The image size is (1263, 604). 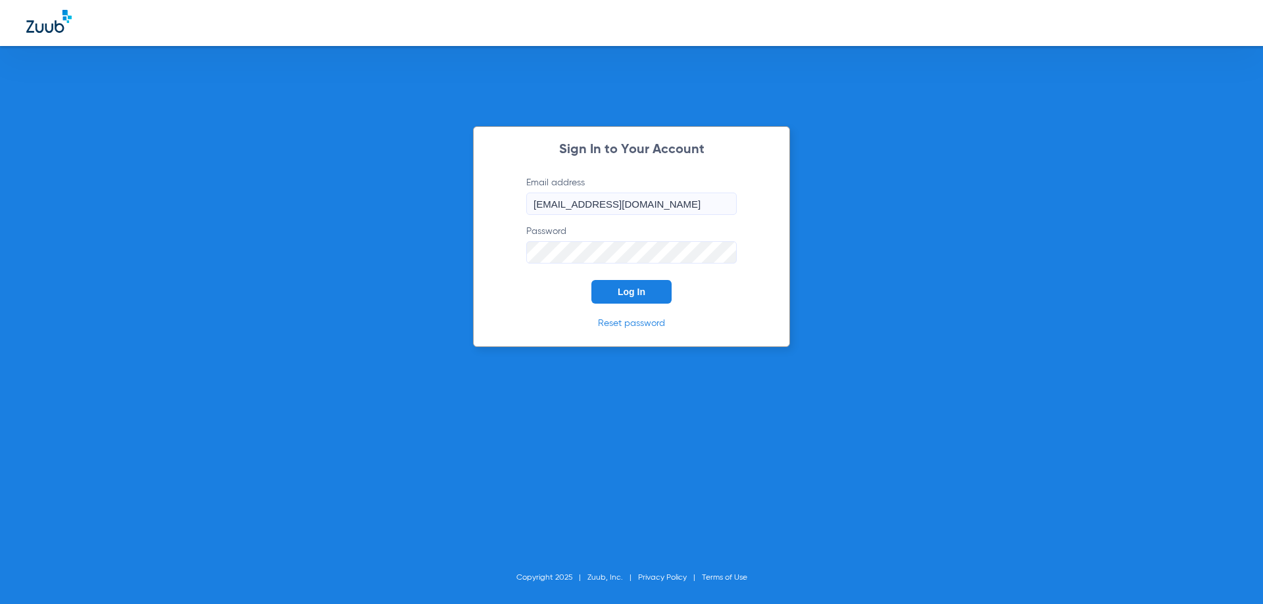 What do you see at coordinates (631, 195) in the screenshot?
I see `label: Email address` at bounding box center [631, 195].